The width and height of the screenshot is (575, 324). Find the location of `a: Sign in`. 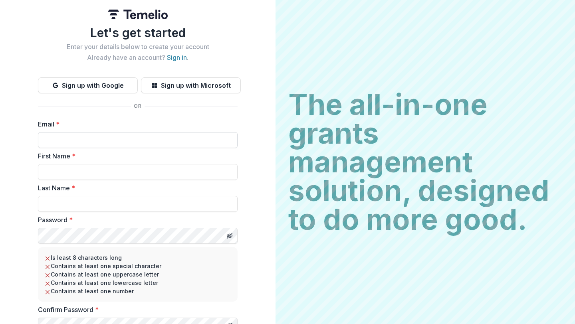

a: Sign in is located at coordinates (177, 58).